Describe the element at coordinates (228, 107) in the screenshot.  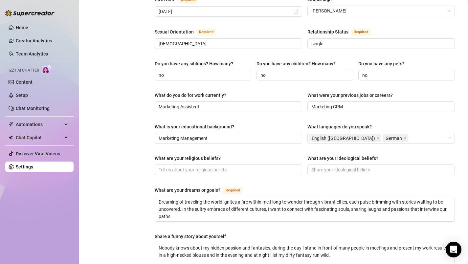
I see `input: What do you do for work currently?` at that location.